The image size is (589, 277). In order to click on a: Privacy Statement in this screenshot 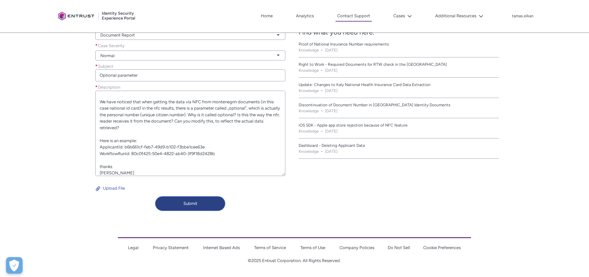, I will do `click(171, 247)`.